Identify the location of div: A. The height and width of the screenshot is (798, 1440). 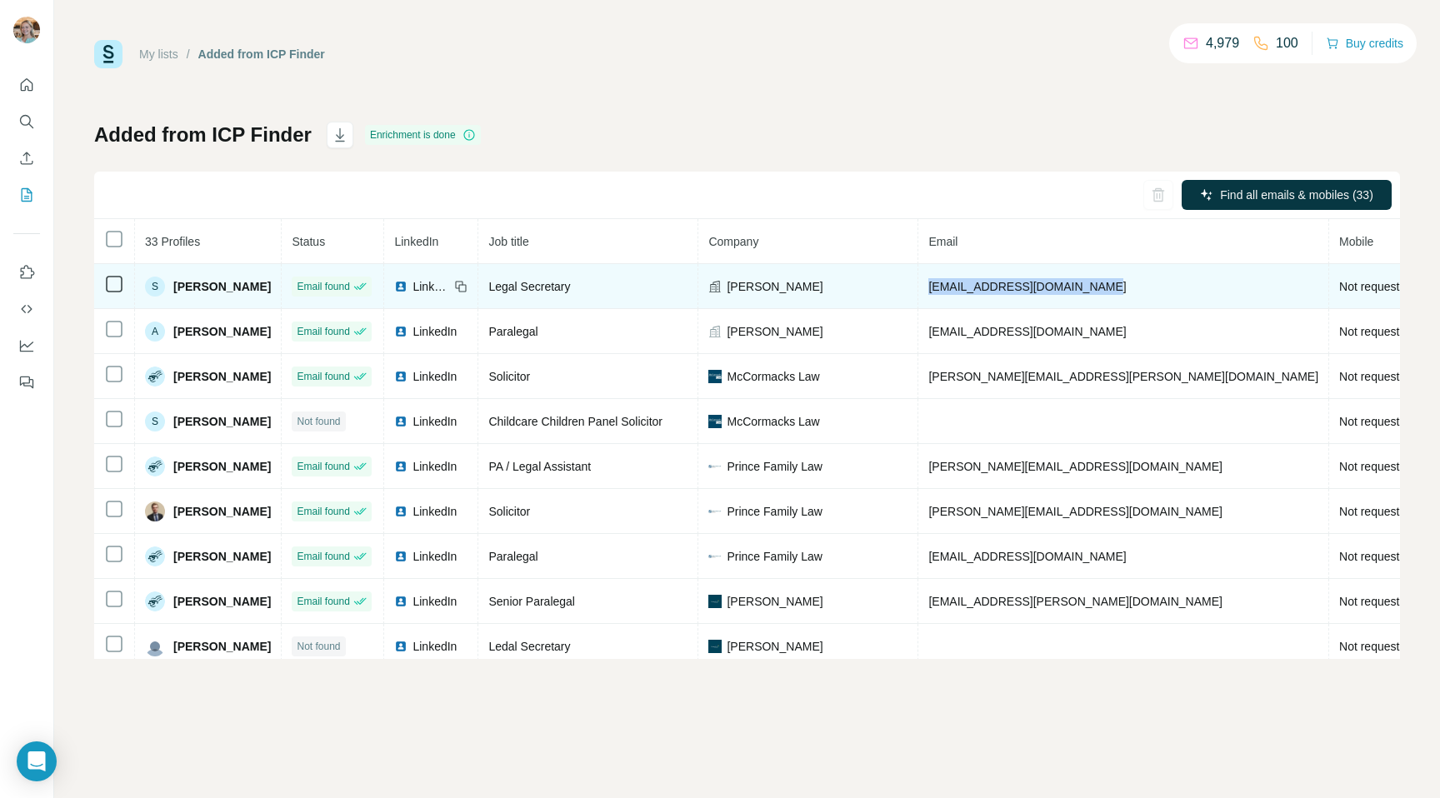
(155, 332).